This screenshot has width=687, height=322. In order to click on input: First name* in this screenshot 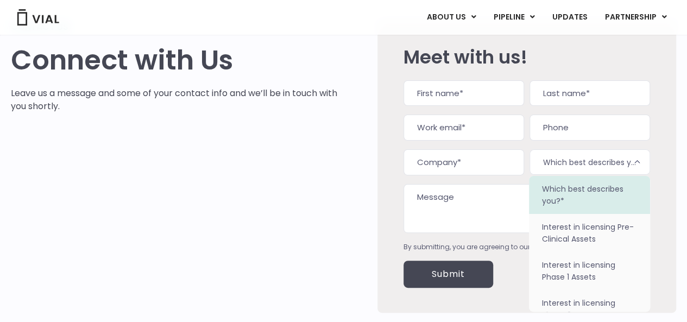, I will do `click(464, 93)`.